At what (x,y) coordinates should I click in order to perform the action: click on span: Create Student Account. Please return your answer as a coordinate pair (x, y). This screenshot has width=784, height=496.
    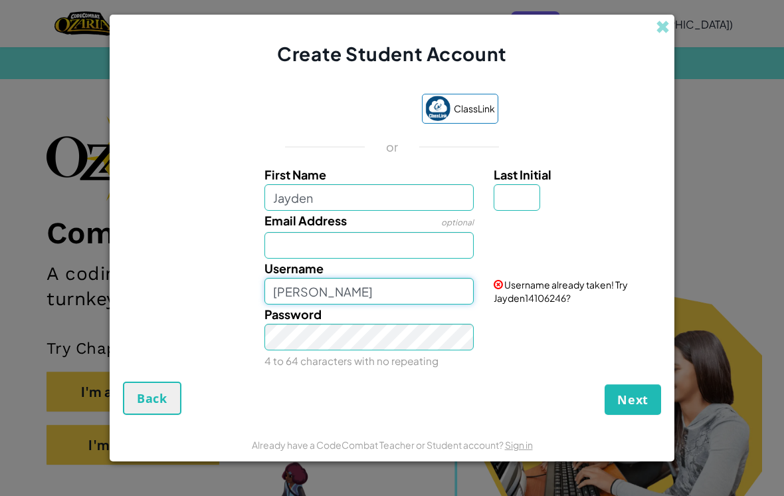
    Looking at the image, I should click on (392, 53).